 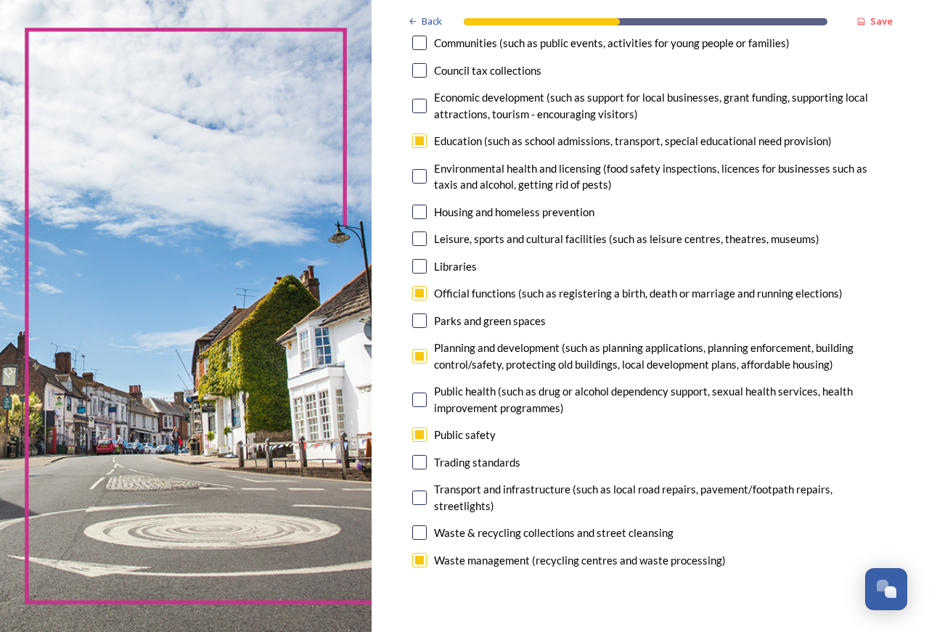 What do you see at coordinates (580, 561) in the screenshot?
I see `div: Waste management (recycling centres and waste processing)` at bounding box center [580, 561].